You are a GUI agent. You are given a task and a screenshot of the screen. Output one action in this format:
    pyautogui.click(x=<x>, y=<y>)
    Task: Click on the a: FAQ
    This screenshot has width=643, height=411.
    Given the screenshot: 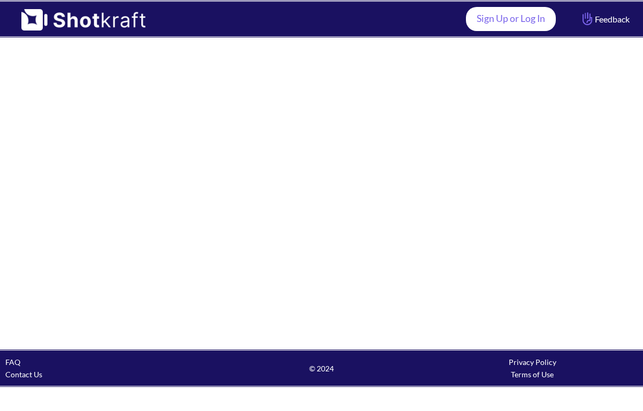 What is the action you would take?
    pyautogui.click(x=13, y=362)
    